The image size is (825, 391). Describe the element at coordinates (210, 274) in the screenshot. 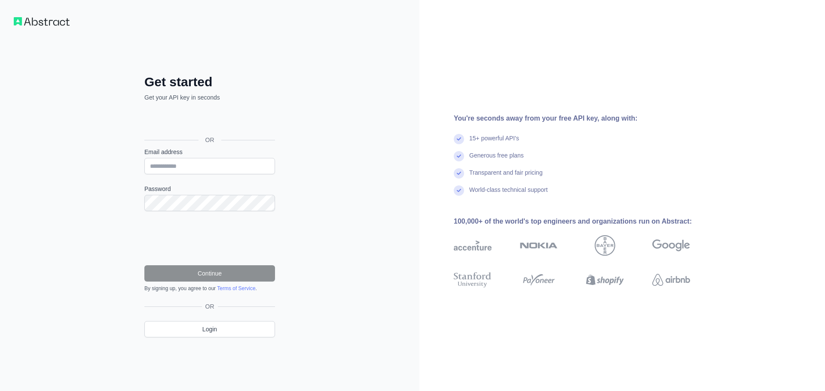

I see `button: Continue` at that location.